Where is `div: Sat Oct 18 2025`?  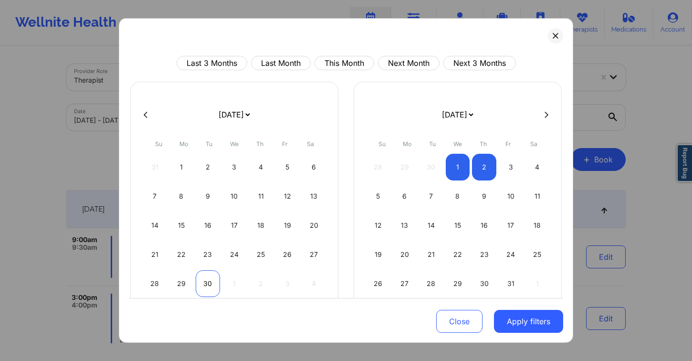
div: Sat Oct 18 2025 is located at coordinates (537, 225).